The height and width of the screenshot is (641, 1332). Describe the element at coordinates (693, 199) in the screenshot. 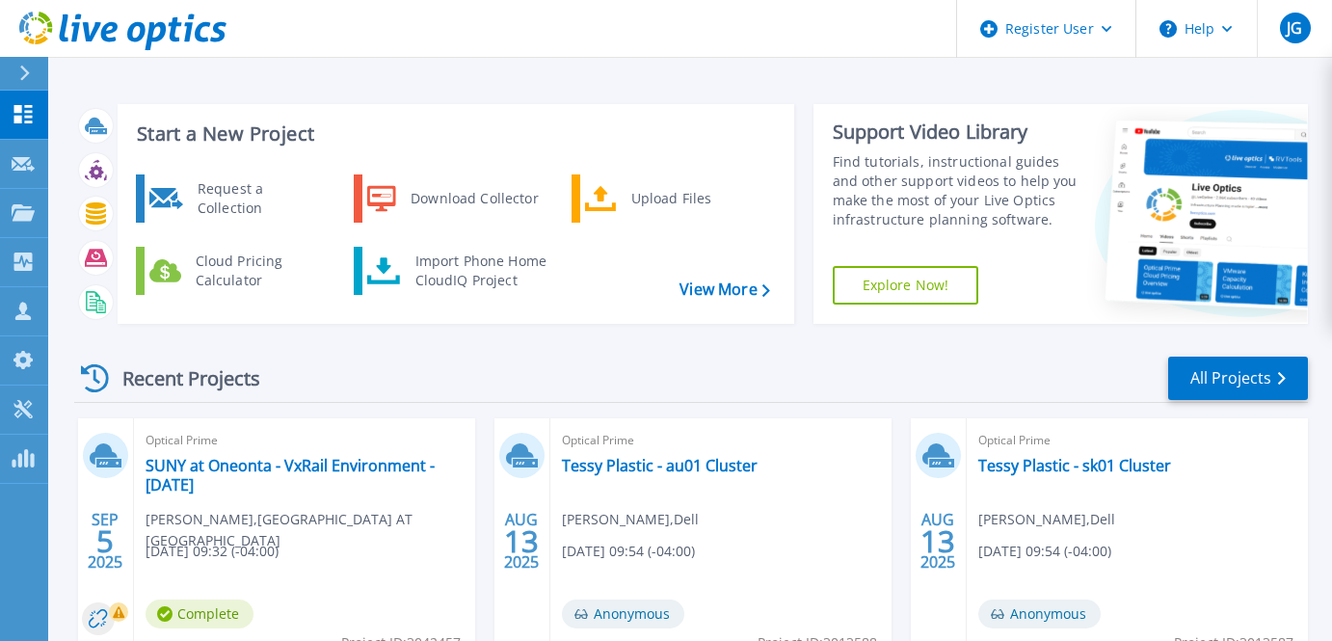

I see `div: Upload Files` at that location.